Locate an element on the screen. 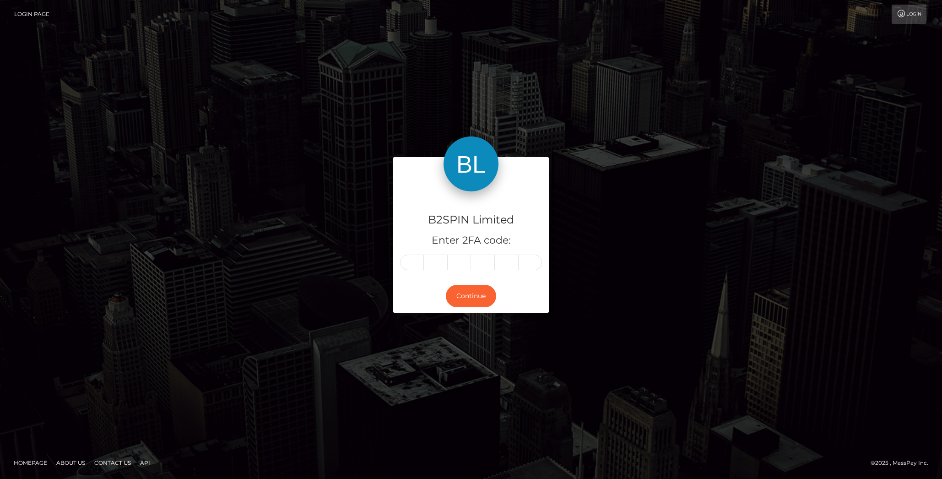 This screenshot has width=942, height=479. a: API is located at coordinates (145, 462).